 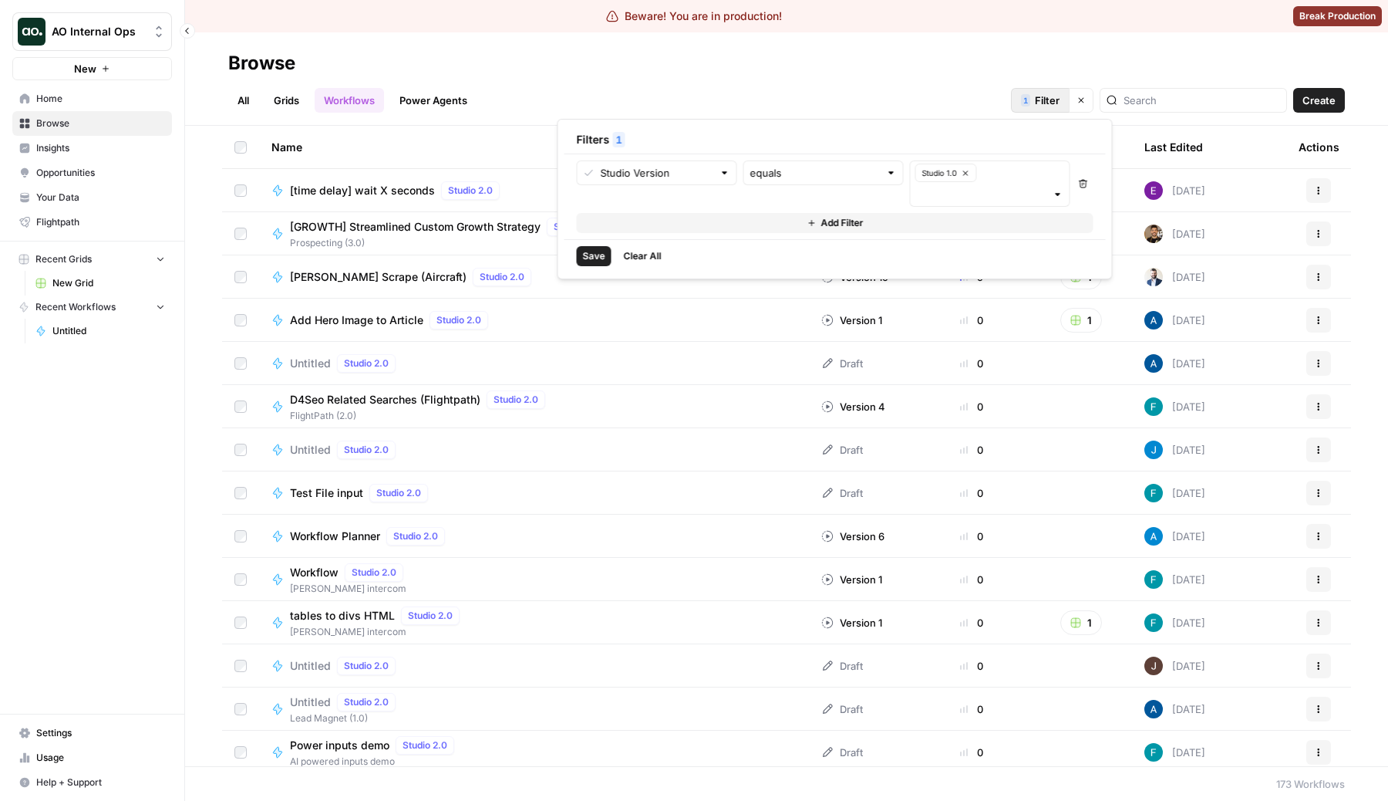 I want to click on span: Recent Grids, so click(x=63, y=259).